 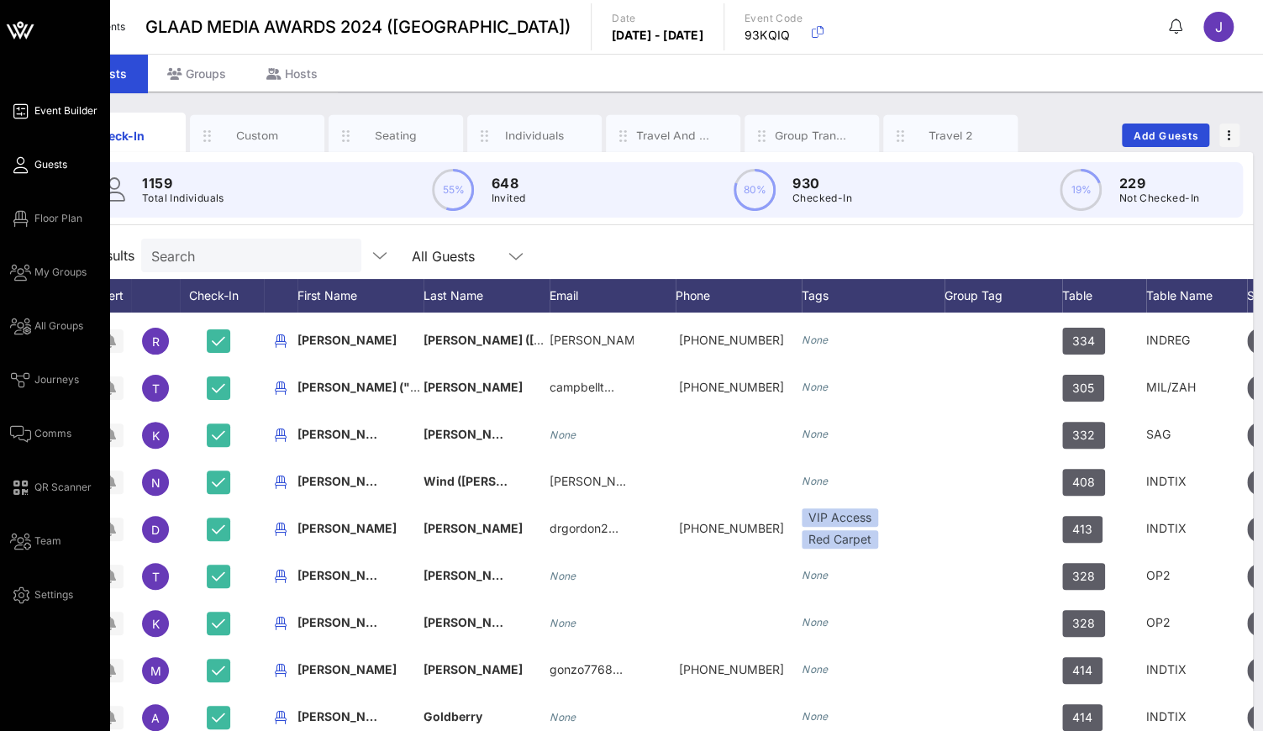 What do you see at coordinates (453, 716) in the screenshot?
I see `span: Goldberry` at bounding box center [453, 716].